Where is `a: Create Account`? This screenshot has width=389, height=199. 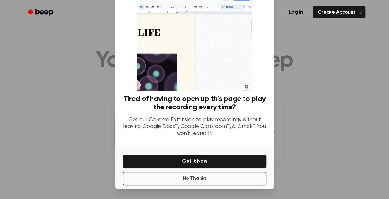 a: Create Account is located at coordinates (339, 12).